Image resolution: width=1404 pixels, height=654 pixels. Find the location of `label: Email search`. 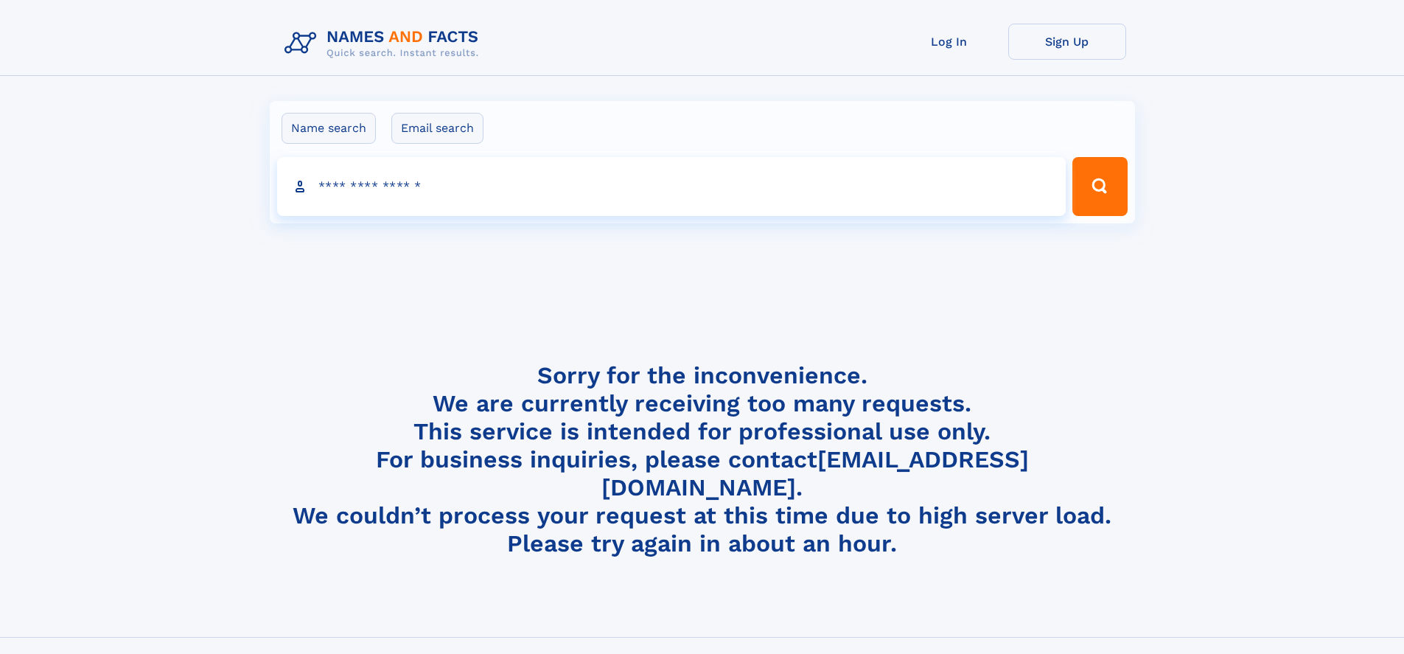

label: Email search is located at coordinates (437, 128).